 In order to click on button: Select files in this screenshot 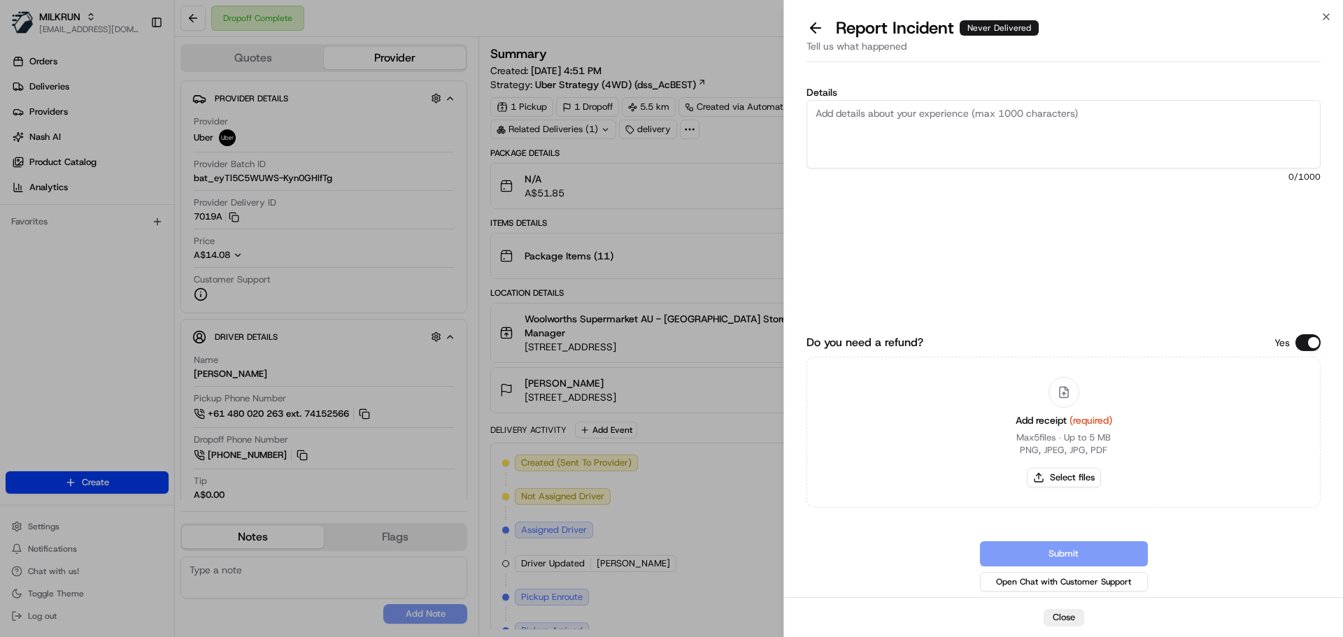, I will do `click(1064, 478)`.